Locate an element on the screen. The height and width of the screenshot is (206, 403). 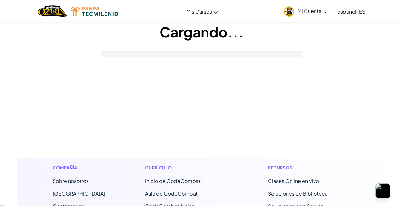
a: Clases Online en Vivo is located at coordinates (293, 181).